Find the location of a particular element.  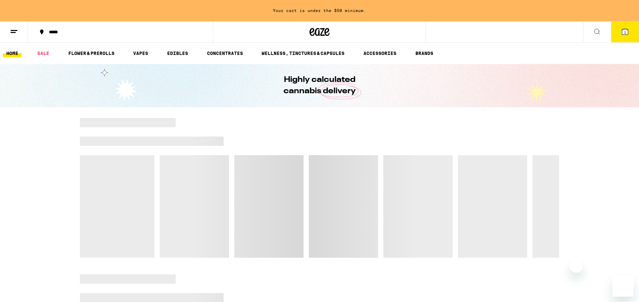

h1: Highly calculated cannabis delivery is located at coordinates (319, 85).